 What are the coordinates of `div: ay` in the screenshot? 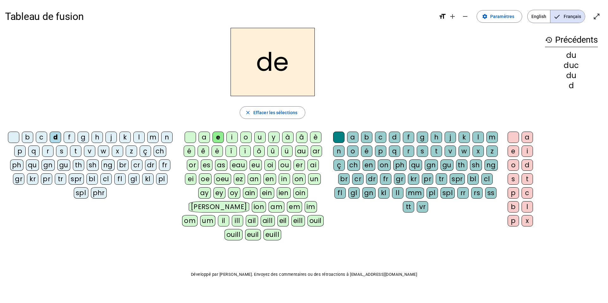 It's located at (204, 193).